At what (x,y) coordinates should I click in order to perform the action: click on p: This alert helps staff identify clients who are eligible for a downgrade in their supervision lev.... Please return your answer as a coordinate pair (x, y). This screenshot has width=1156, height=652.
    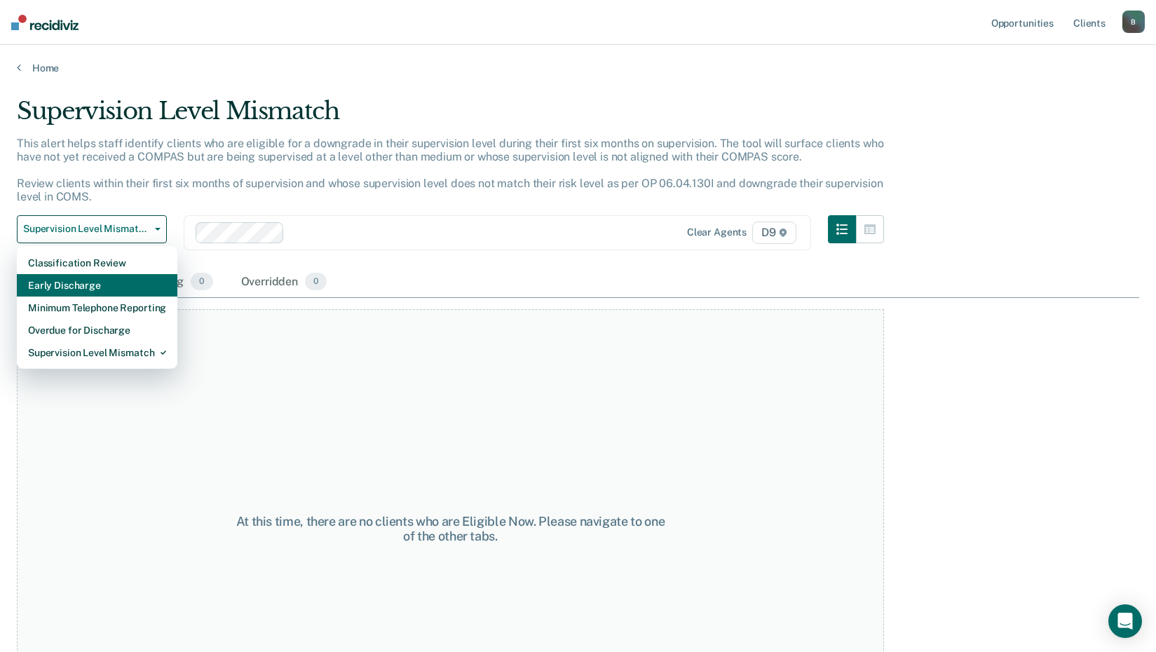
    Looking at the image, I should click on (450, 170).